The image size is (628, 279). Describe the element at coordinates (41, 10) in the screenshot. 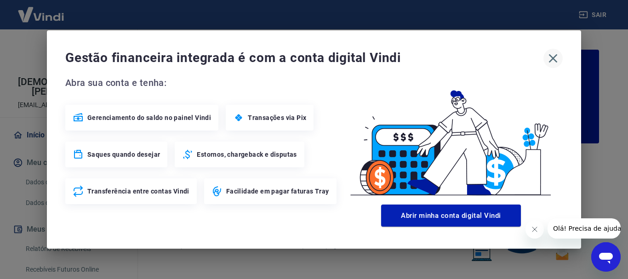

I see `span: Olá! Precisa de ajuda?` at that location.